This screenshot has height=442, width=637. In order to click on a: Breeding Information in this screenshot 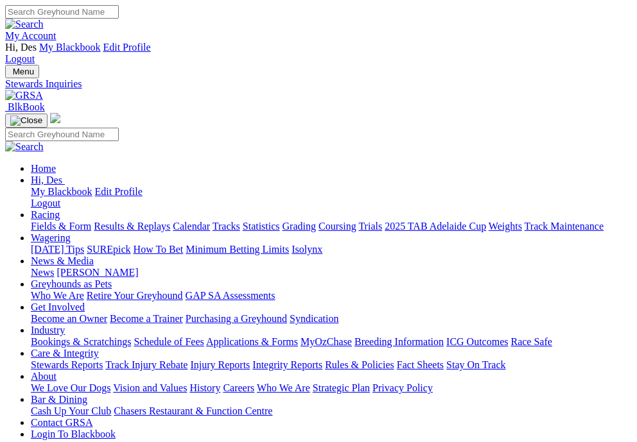, I will do `click(399, 342)`.